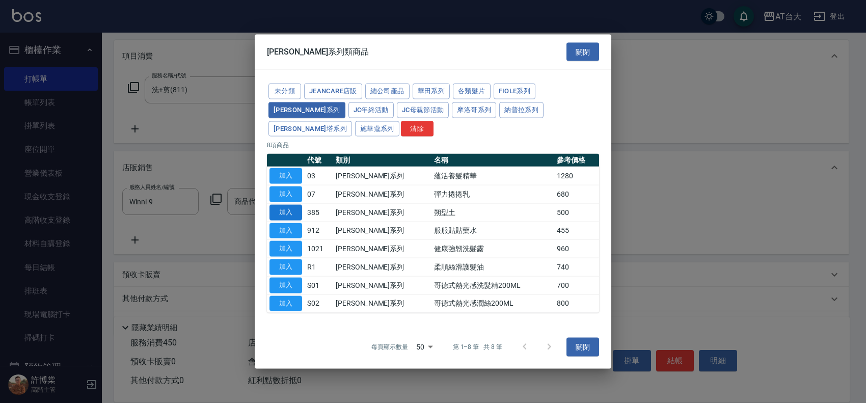  I want to click on td: 健康強韌洗髮露, so click(493, 249).